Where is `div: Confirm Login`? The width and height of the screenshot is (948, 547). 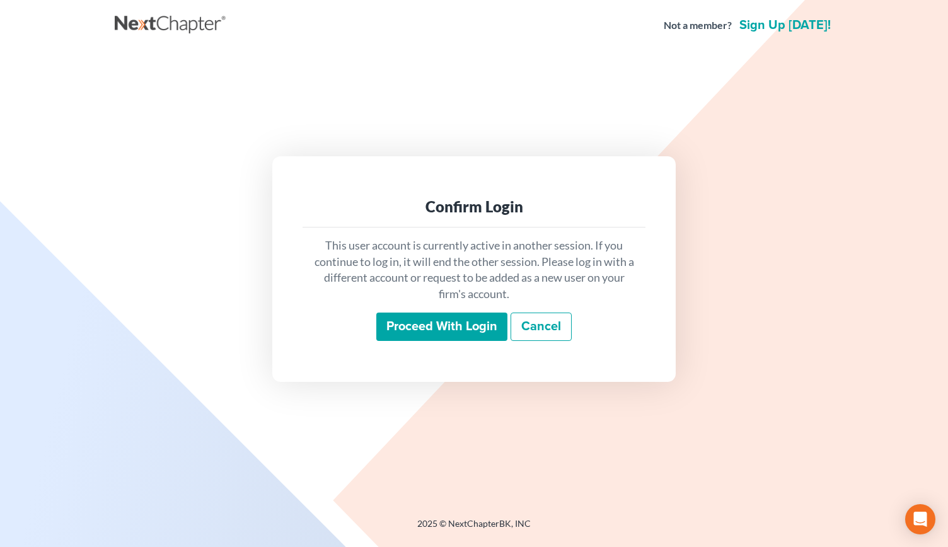
div: Confirm Login is located at coordinates (474, 207).